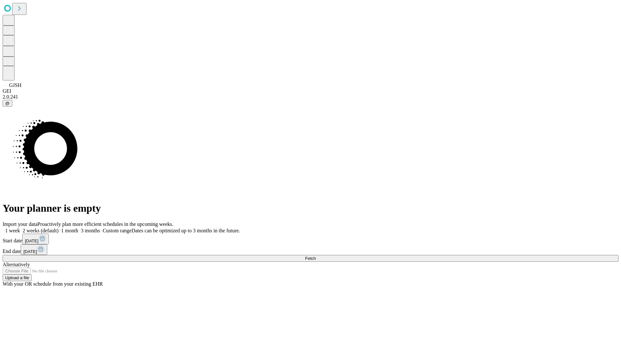  I want to click on h1: Your planner is empty, so click(311, 208).